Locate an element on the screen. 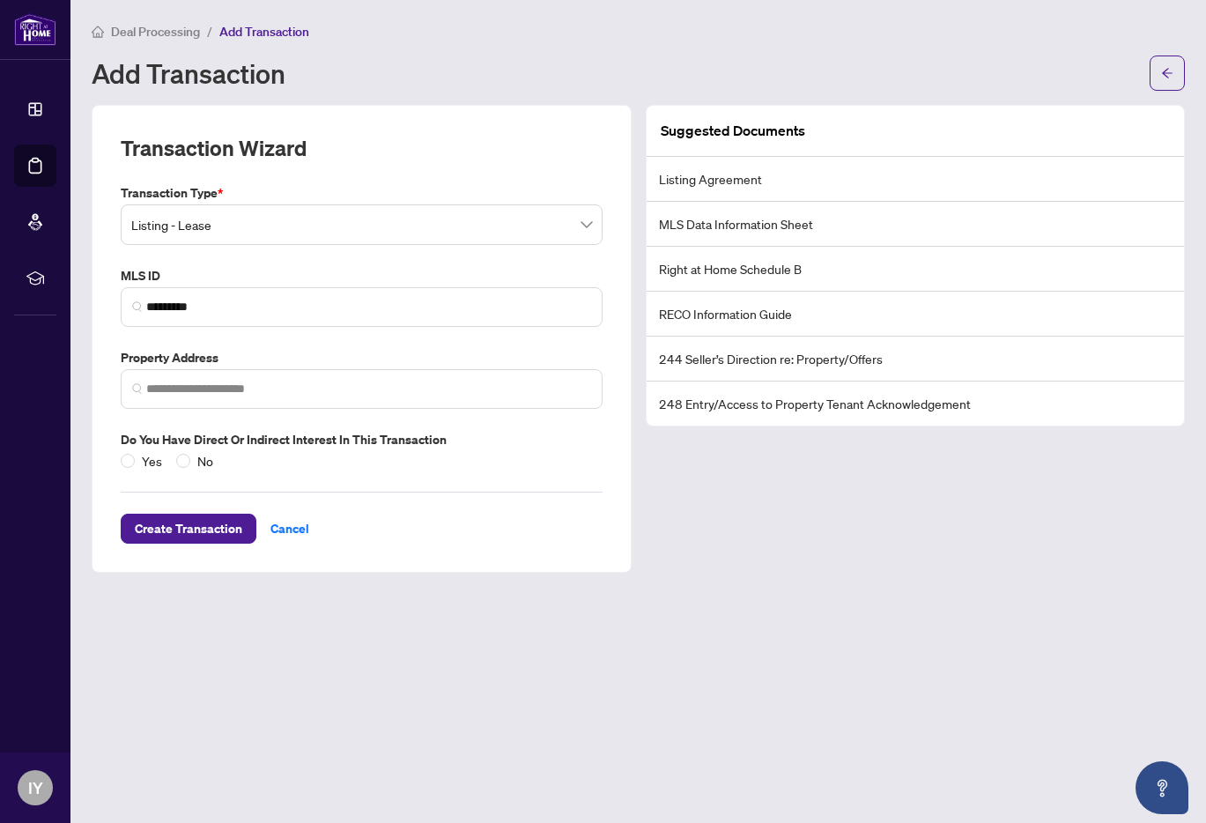  article: Suggested Documents is located at coordinates (733, 130).